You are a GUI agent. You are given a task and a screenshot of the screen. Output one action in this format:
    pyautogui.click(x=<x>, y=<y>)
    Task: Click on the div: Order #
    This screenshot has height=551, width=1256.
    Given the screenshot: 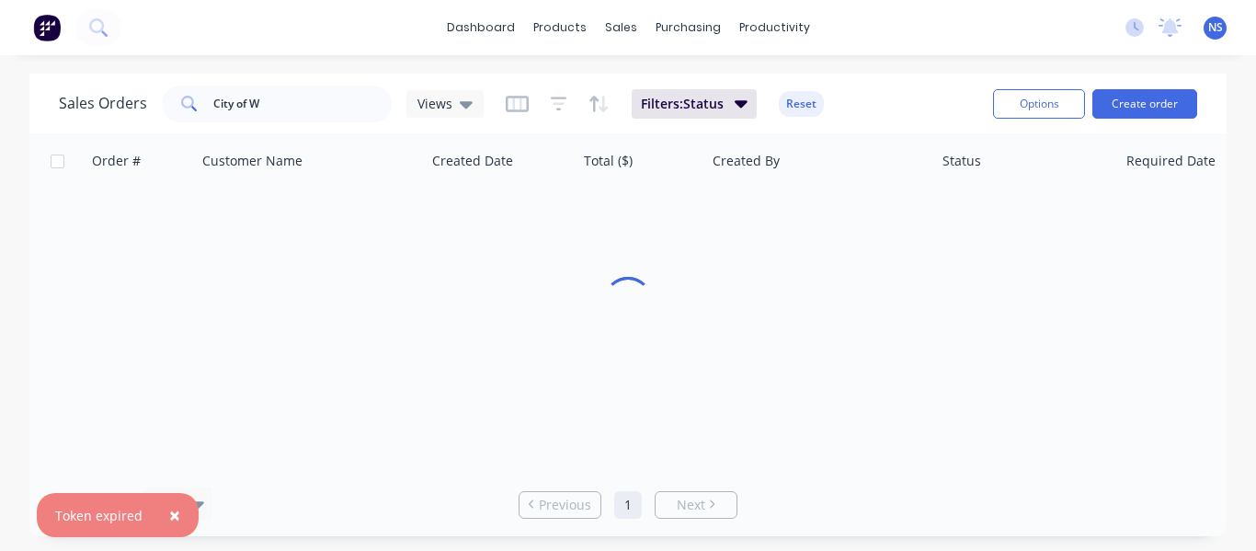 What is the action you would take?
    pyautogui.click(x=116, y=161)
    